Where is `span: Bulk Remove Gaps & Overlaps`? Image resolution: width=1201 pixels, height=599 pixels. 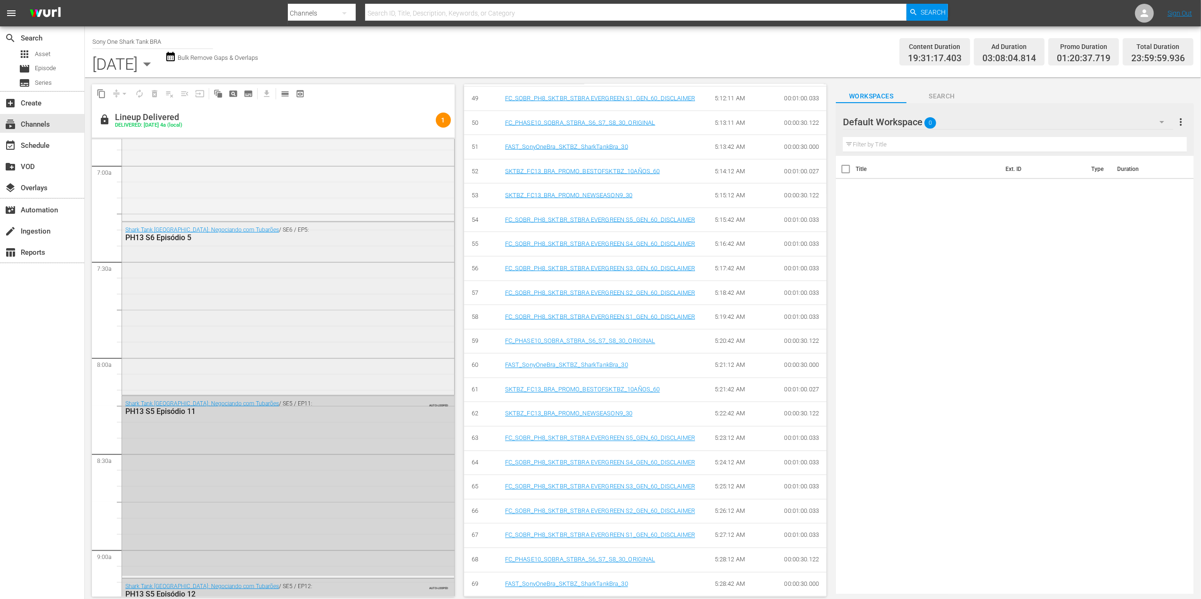
span: Bulk Remove Gaps & Overlaps is located at coordinates (217, 57).